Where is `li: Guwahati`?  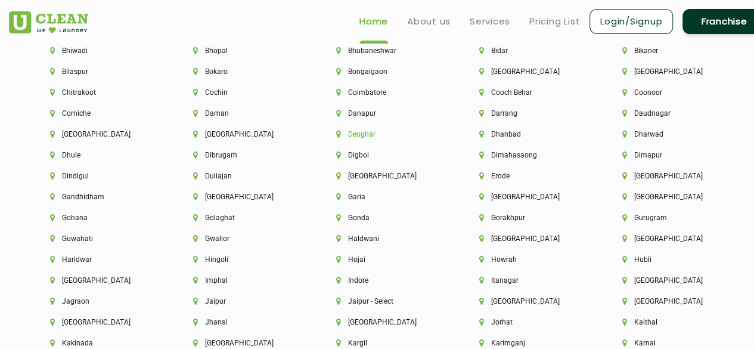
li: Guwahati is located at coordinates (101, 239).